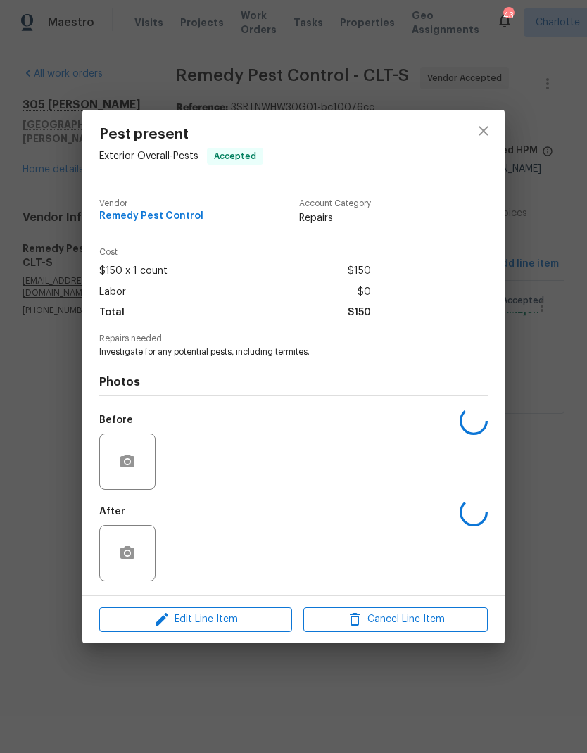 This screenshot has width=587, height=753. I want to click on h4: Photos, so click(294, 382).